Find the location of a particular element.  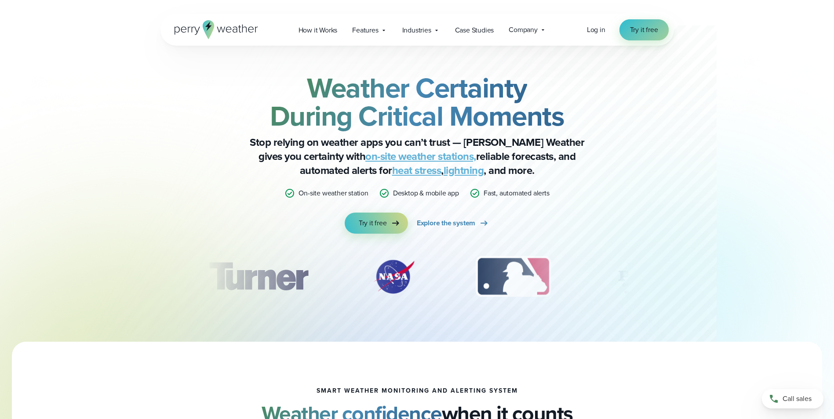

span: Industries is located at coordinates (417, 30).